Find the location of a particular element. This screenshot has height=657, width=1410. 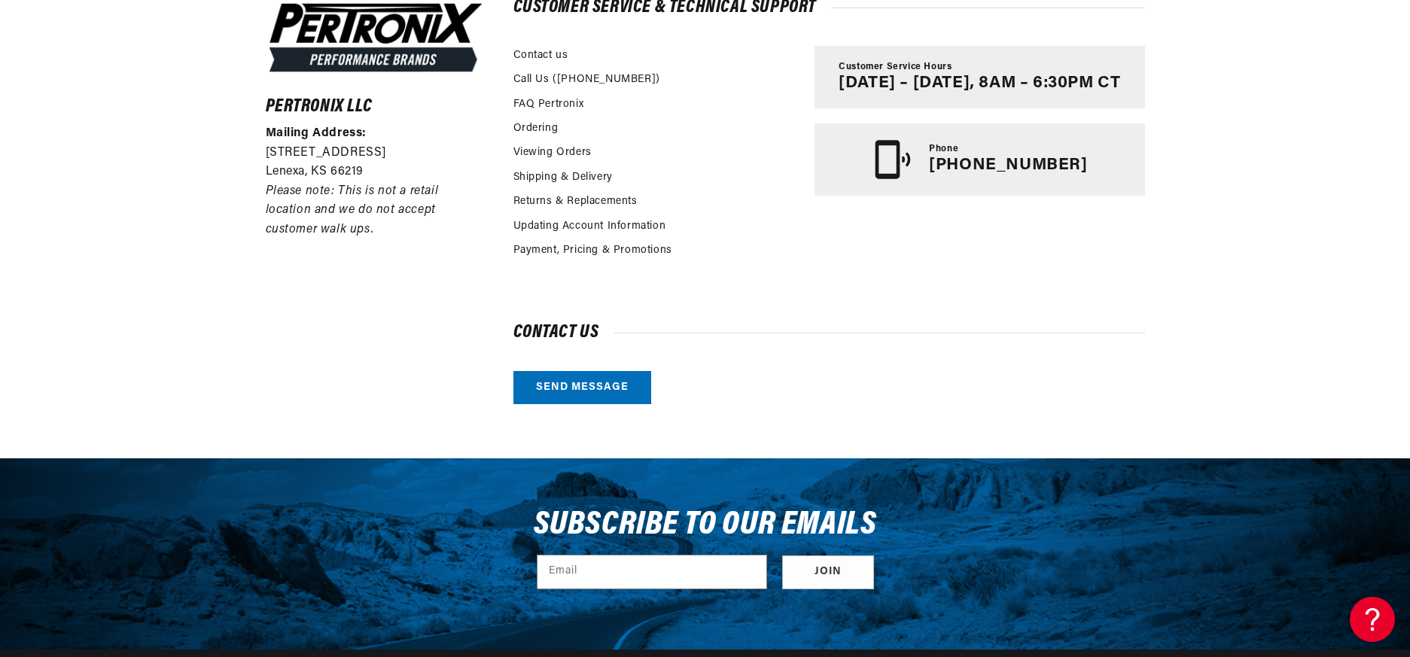

a: Contact us is located at coordinates (541, 56).